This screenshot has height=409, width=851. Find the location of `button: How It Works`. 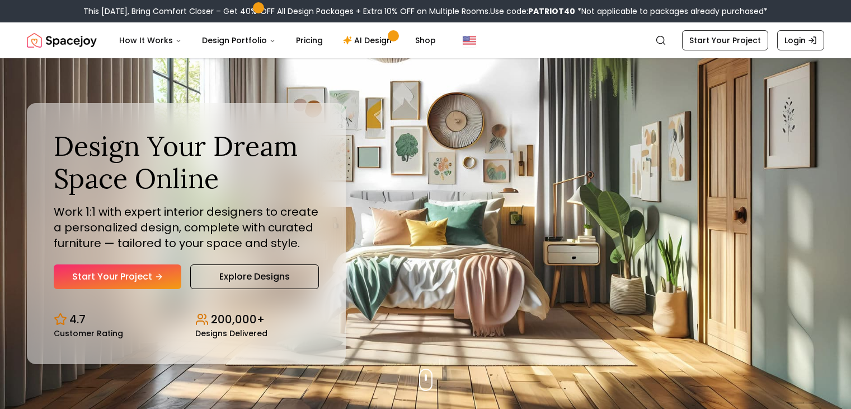

button: How It Works is located at coordinates (151, 40).